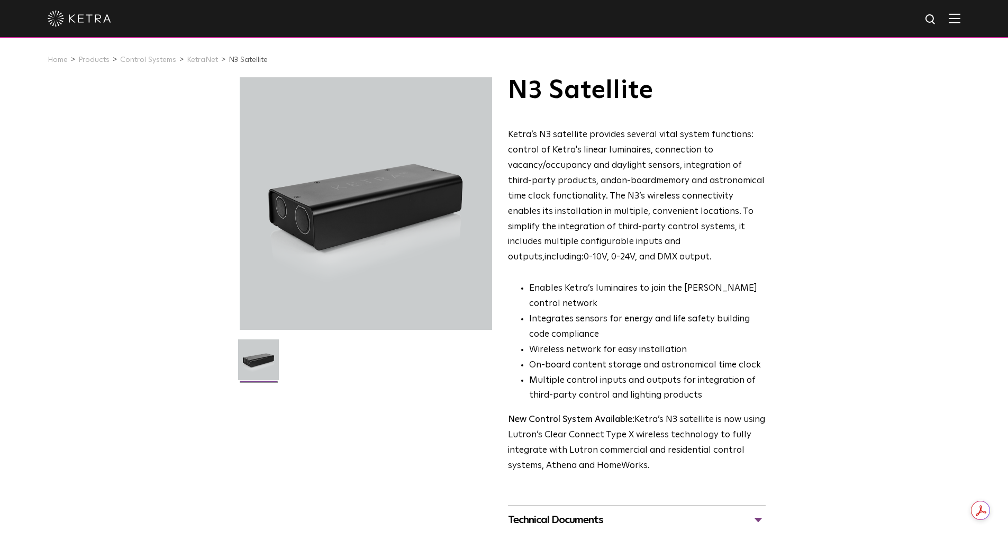 The width and height of the screenshot is (1008, 539). I want to click on li: On-board content storage and astronomical time clock, so click(647, 365).